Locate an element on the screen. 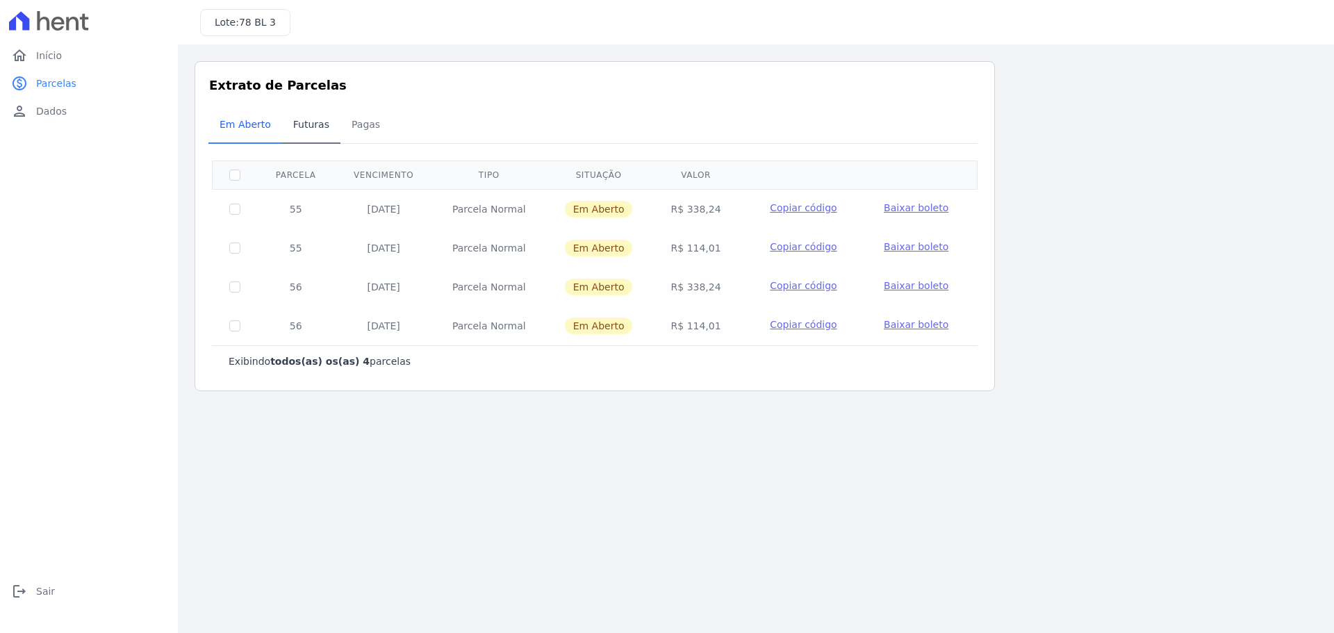 This screenshot has height=633, width=1334. a: logoutSair is located at coordinates (89, 591).